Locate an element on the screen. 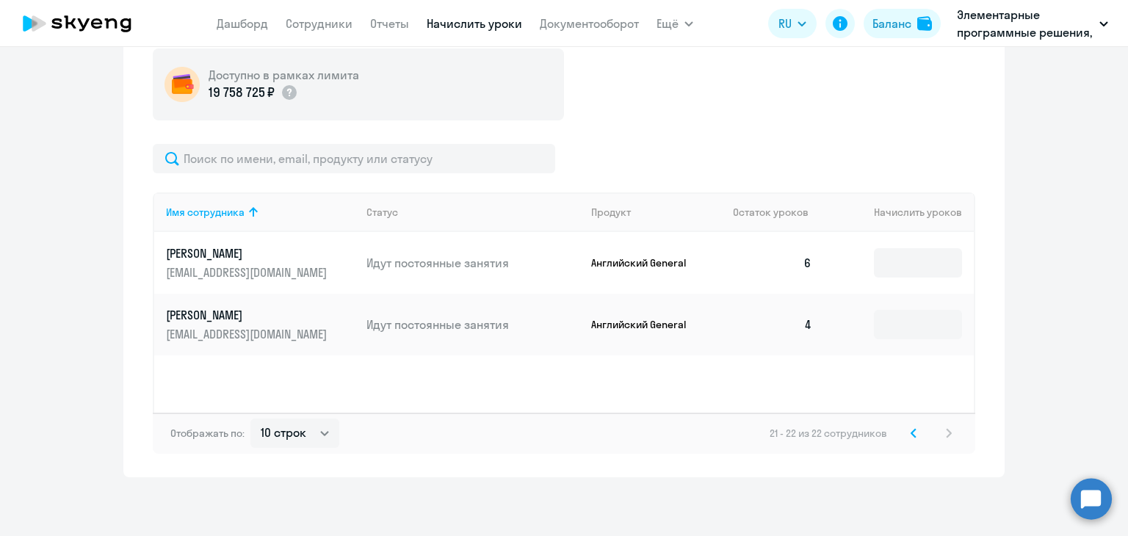 The height and width of the screenshot is (536, 1128). a: Начислить уроки is located at coordinates (474, 24).